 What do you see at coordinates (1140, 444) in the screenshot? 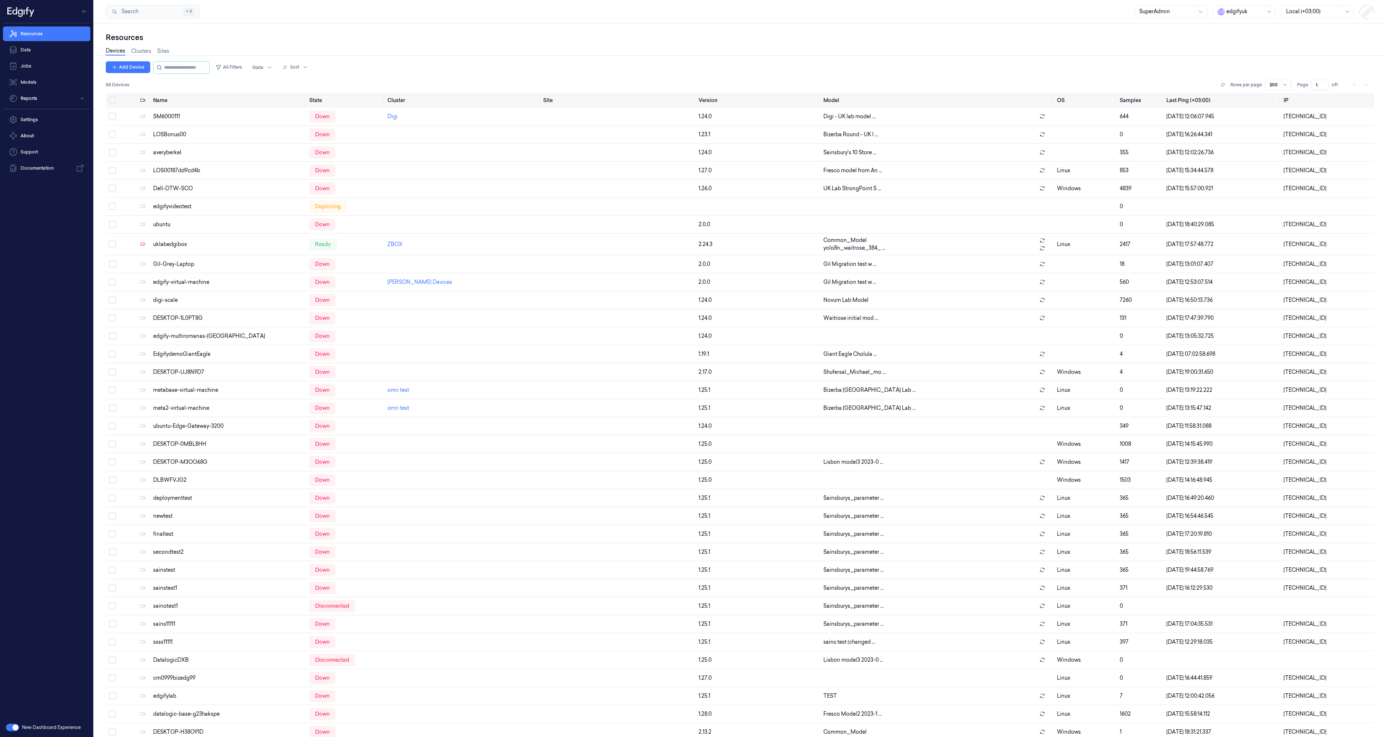
I see `div: 1008` at bounding box center [1140, 444].